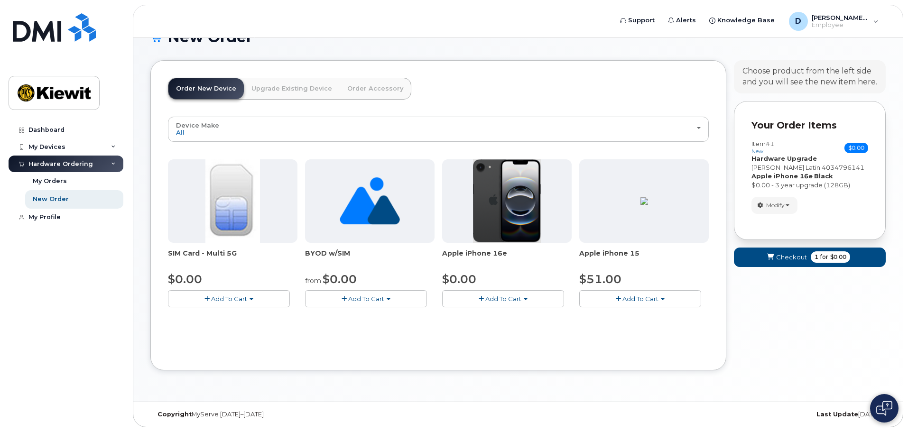  What do you see at coordinates (232, 201) in the screenshot?
I see `img: 00D627D4-43E9-49B7-A367-2C99342E128C.jpg` at bounding box center [232, 201].